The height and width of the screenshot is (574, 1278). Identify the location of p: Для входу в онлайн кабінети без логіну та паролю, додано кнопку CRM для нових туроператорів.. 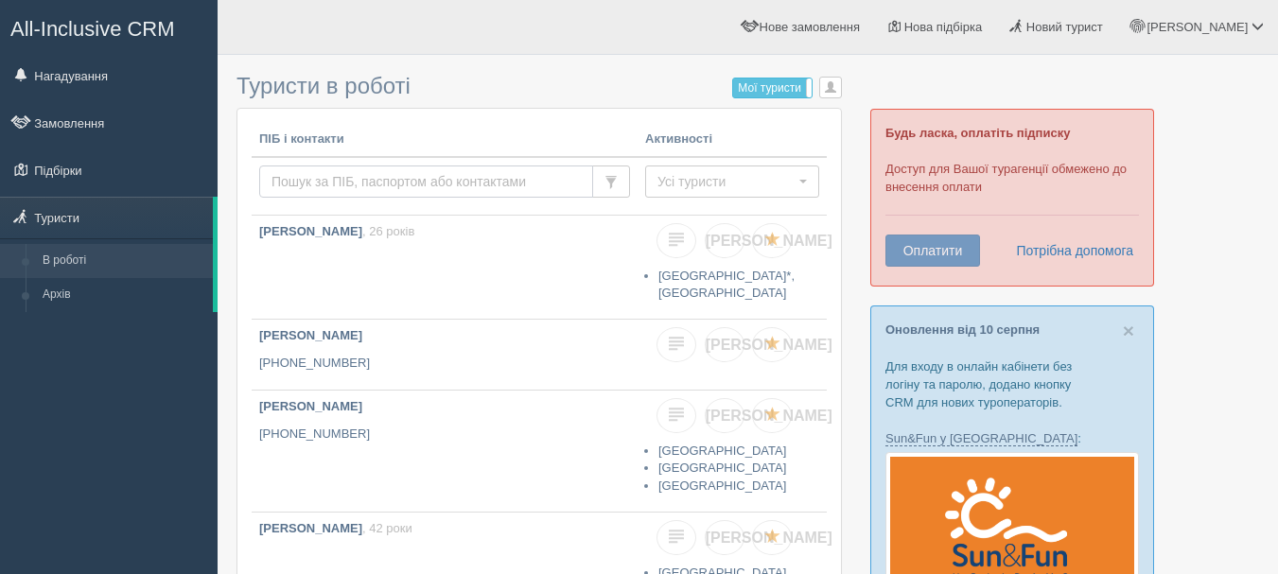
(1012, 384).